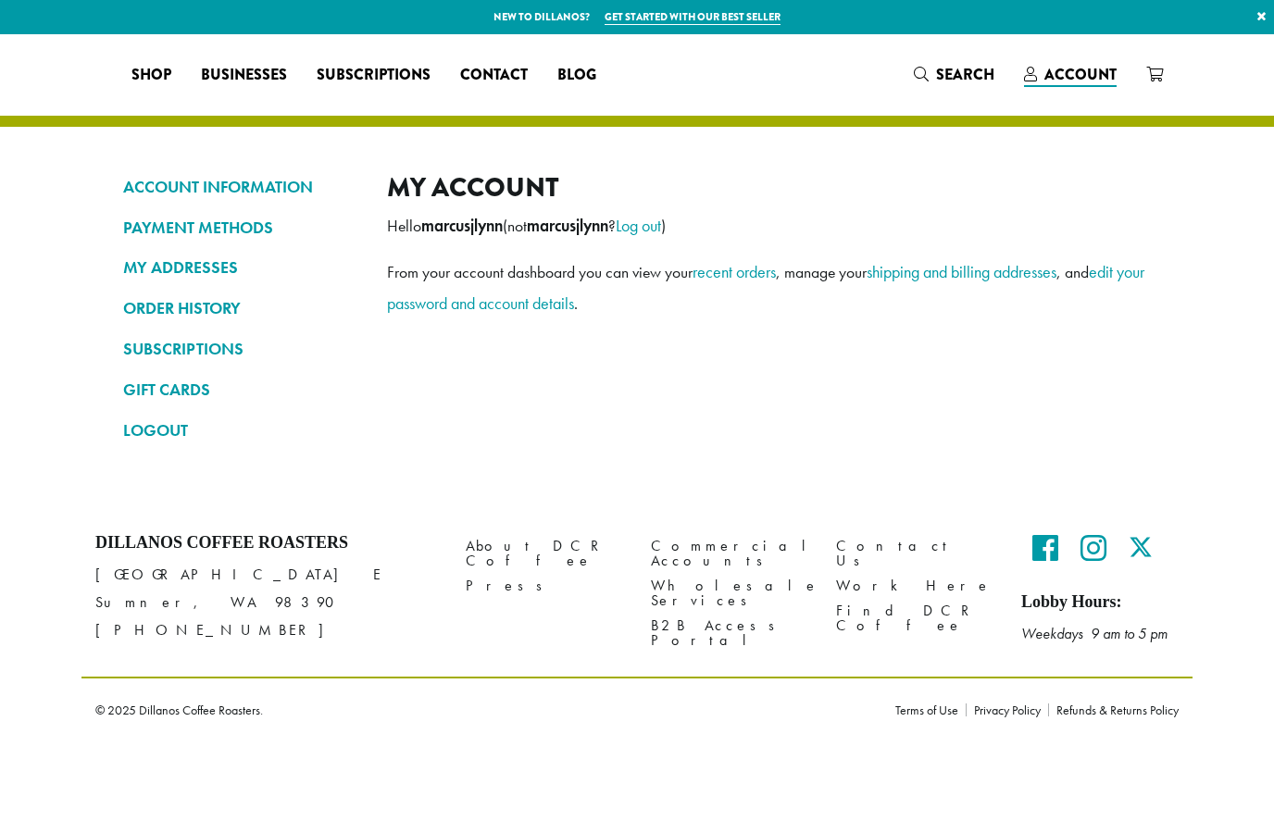  Describe the element at coordinates (915, 619) in the screenshot. I see `a: Find DCR Coffee` at that location.